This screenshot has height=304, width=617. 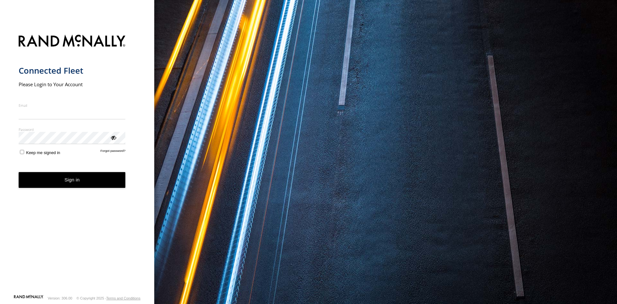 What do you see at coordinates (72, 84) in the screenshot?
I see `h2: Please Login to Your Account` at bounding box center [72, 84].